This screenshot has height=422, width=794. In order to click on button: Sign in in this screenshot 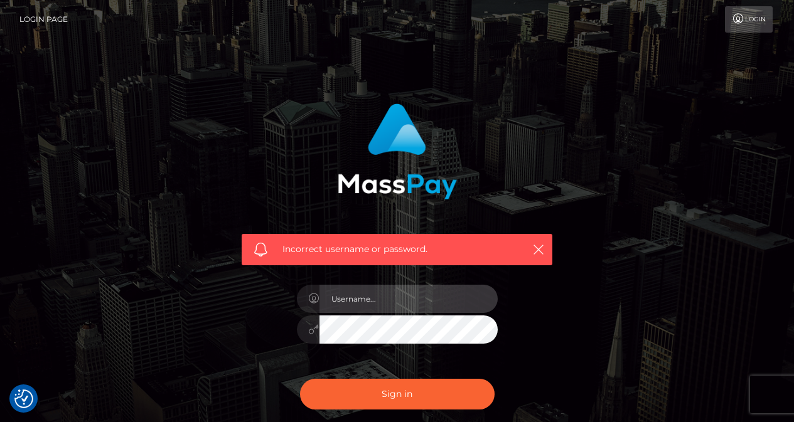, I will do `click(397, 394)`.